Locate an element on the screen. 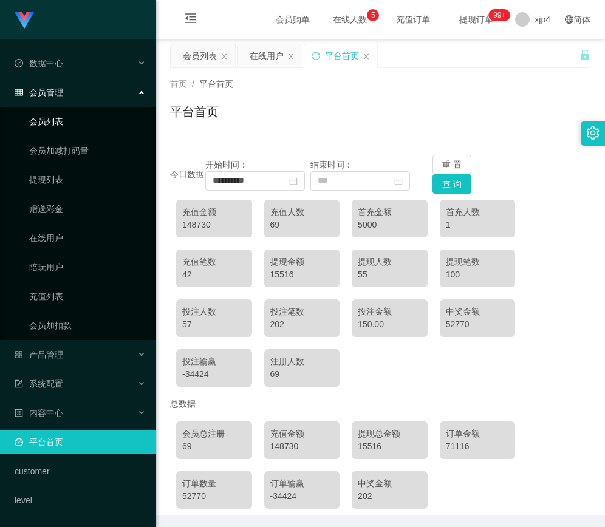  div: 100 is located at coordinates (477, 274).